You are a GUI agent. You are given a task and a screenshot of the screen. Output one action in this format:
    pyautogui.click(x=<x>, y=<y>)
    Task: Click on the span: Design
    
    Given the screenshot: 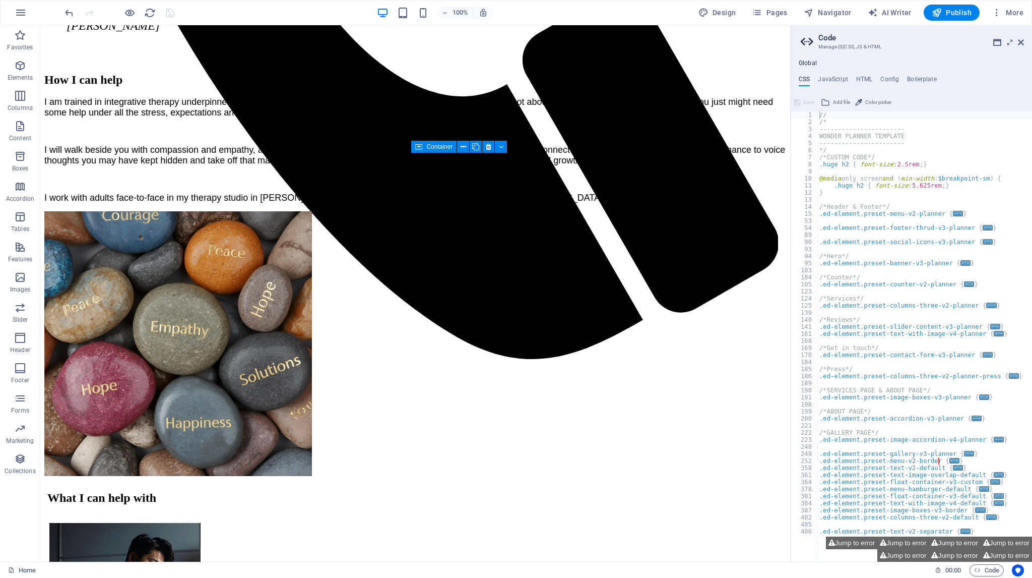 What is the action you would take?
    pyautogui.click(x=717, y=13)
    